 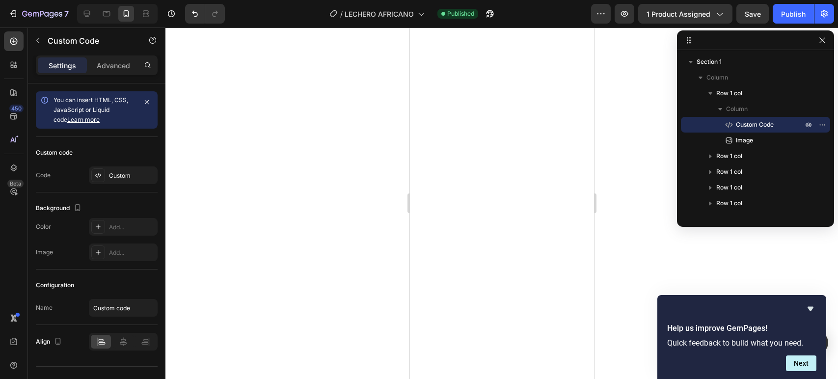 What do you see at coordinates (132, 176) in the screenshot?
I see `div: Custom` at bounding box center [132, 176].